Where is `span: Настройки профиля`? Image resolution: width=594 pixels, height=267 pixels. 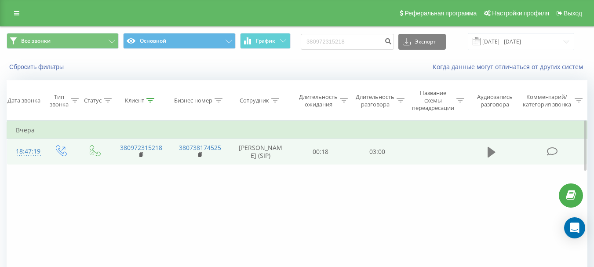
span: Настройки профиля is located at coordinates (520, 13).